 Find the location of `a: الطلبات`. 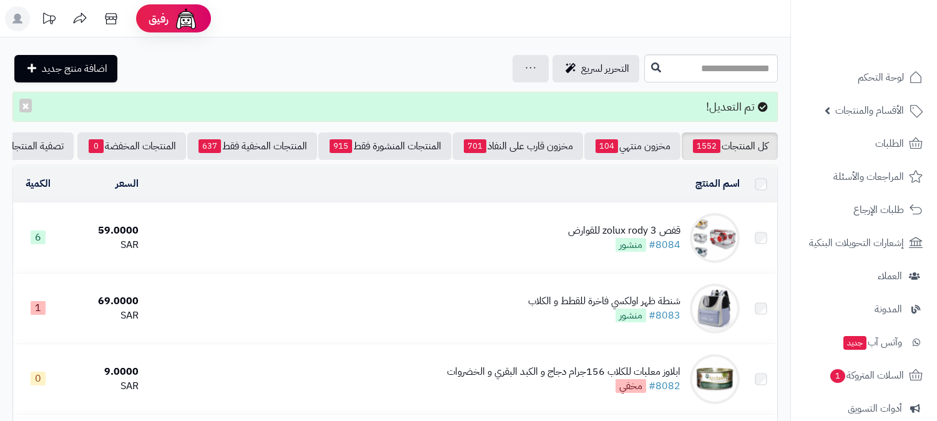

a: الطلبات is located at coordinates (864, 144).